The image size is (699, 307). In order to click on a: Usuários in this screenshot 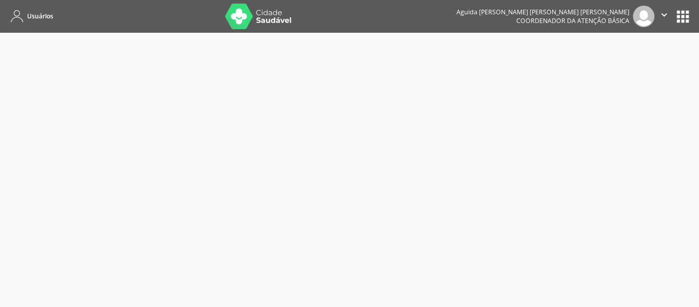, I will do `click(30, 16)`.